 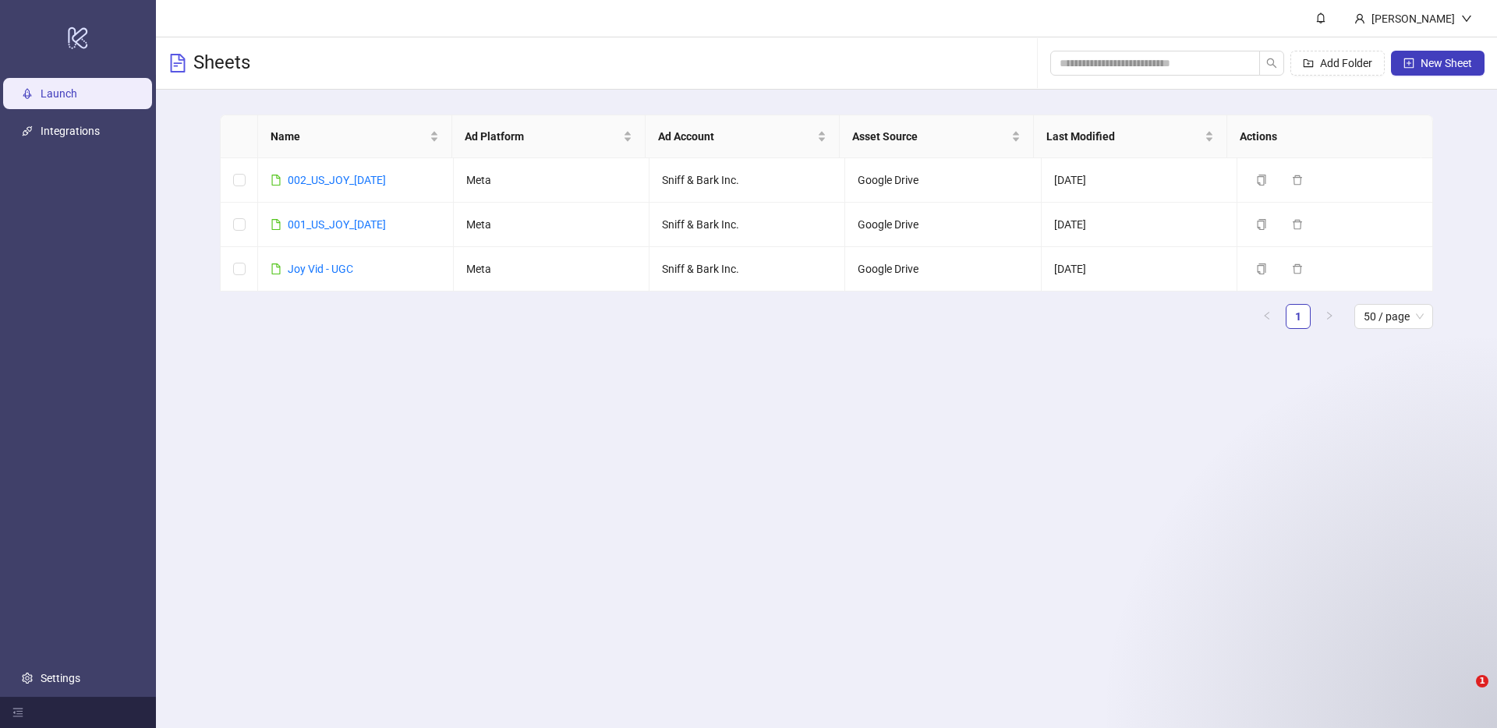 I want to click on span: user, so click(x=1360, y=19).